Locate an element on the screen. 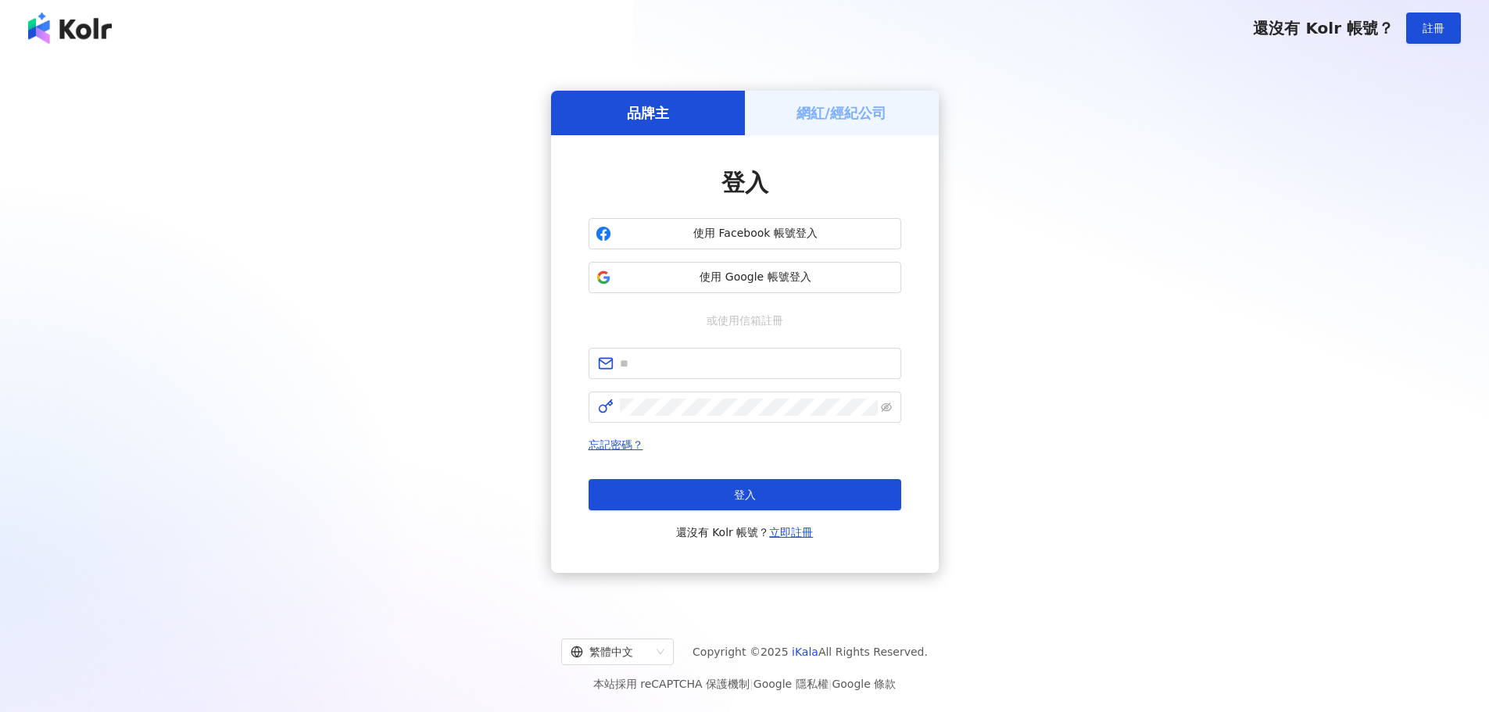 Image resolution: width=1489 pixels, height=712 pixels. button: 使用 Google 帳號登入 is located at coordinates (745, 277).